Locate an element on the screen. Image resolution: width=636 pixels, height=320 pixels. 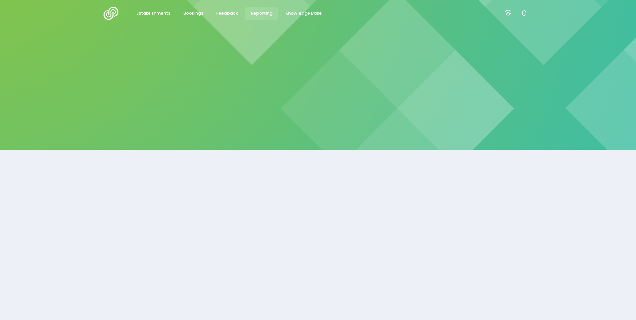
a: Knowledge Base is located at coordinates (304, 13).